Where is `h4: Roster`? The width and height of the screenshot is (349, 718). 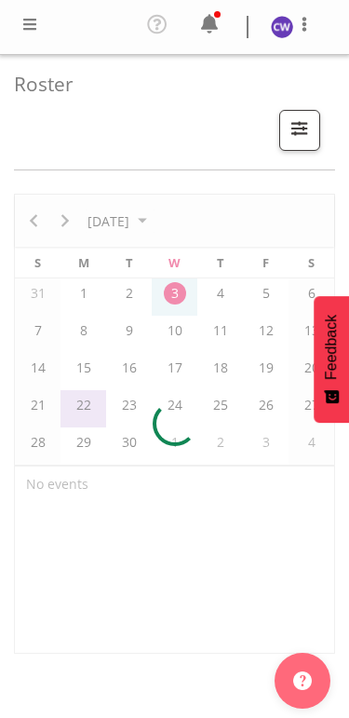 h4: Roster is located at coordinates (167, 84).